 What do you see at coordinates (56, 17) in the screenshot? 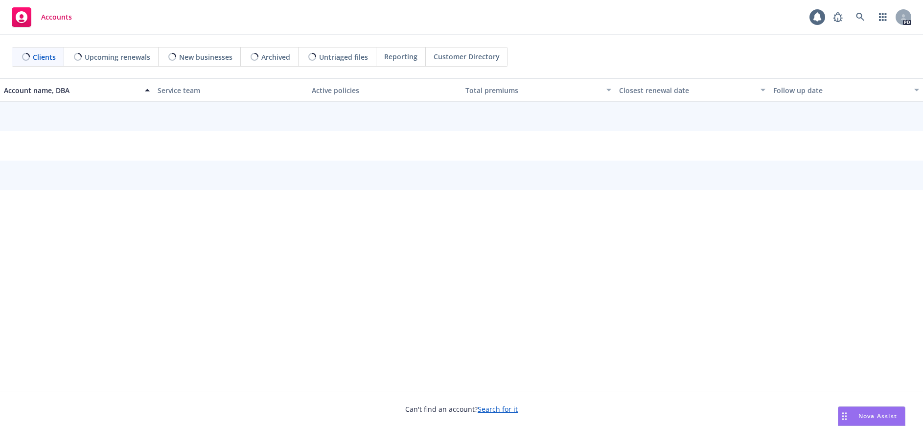
I see `span: Accounts` at bounding box center [56, 17].